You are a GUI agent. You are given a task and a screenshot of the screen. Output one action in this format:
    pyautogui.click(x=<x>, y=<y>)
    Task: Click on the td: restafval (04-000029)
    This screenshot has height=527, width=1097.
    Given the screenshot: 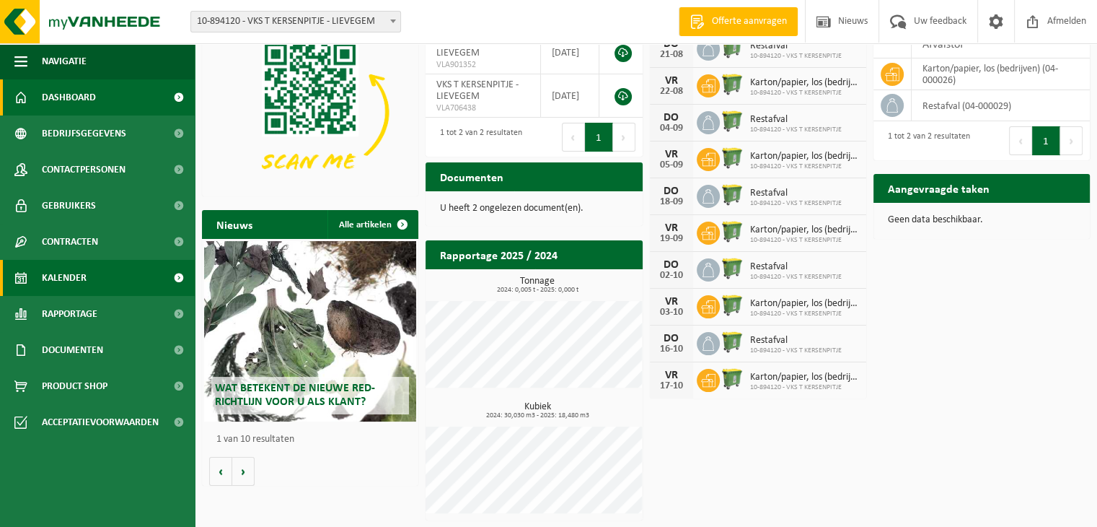 What is the action you would take?
    pyautogui.click(x=1000, y=105)
    